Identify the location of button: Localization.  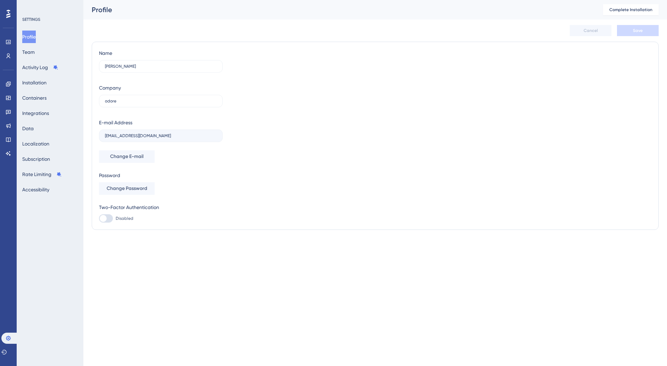
(36, 144).